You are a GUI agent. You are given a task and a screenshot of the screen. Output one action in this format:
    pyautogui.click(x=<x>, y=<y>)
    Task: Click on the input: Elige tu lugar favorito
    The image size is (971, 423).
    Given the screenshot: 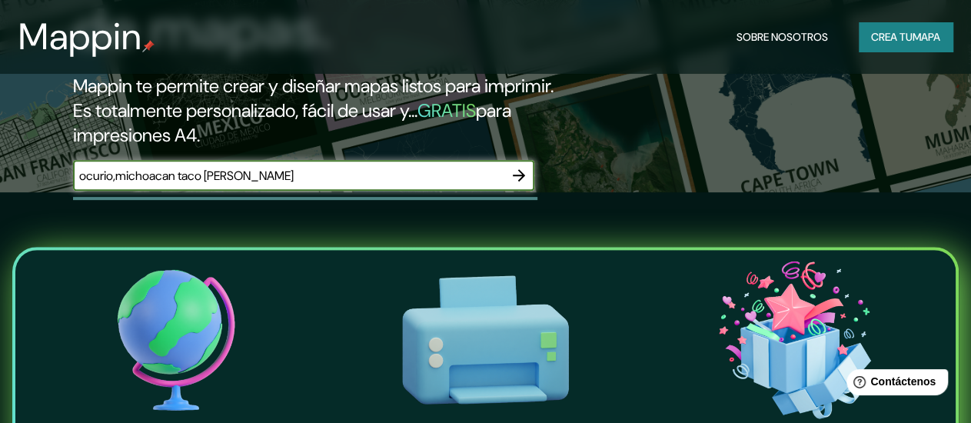 What is the action you would take?
    pyautogui.click(x=288, y=175)
    